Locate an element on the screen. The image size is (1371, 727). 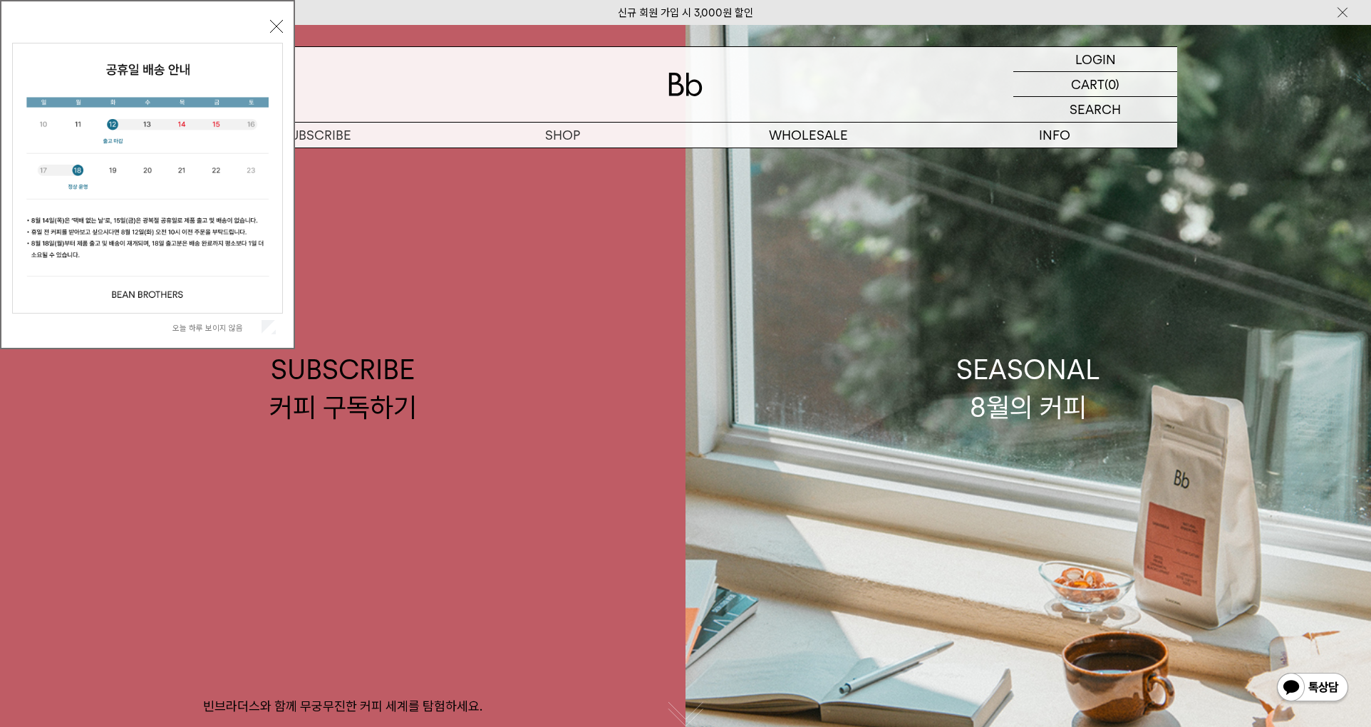
p: WHOLESALE is located at coordinates (808, 135).